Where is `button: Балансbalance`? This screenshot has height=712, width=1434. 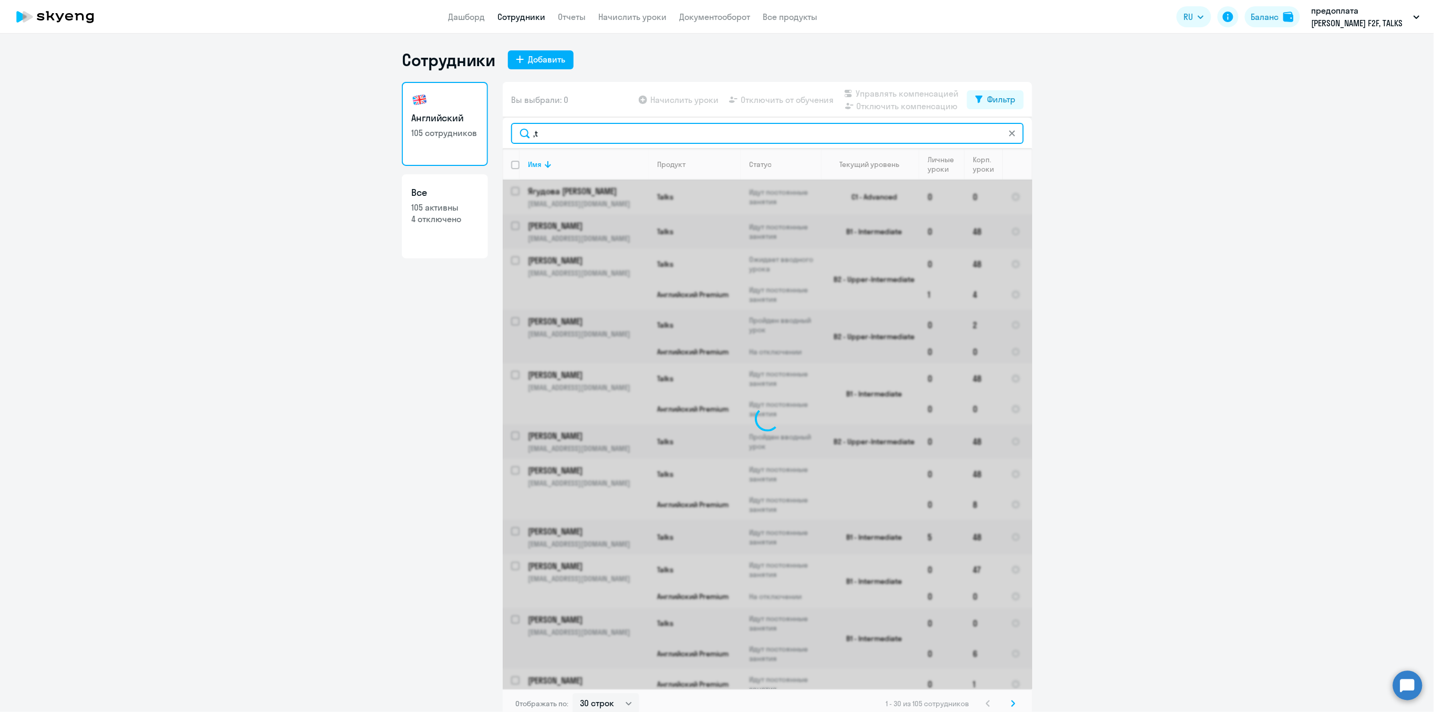
button: Балансbalance is located at coordinates (1272, 17).